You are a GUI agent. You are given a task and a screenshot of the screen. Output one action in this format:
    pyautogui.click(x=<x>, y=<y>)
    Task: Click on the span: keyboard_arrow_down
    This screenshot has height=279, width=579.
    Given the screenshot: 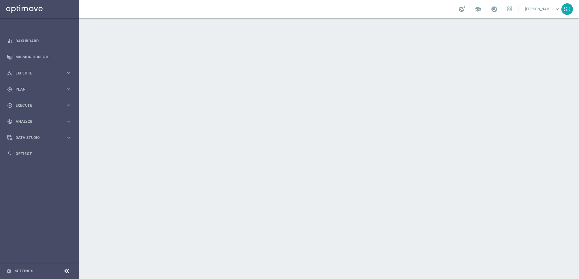 What is the action you would take?
    pyautogui.click(x=558, y=9)
    